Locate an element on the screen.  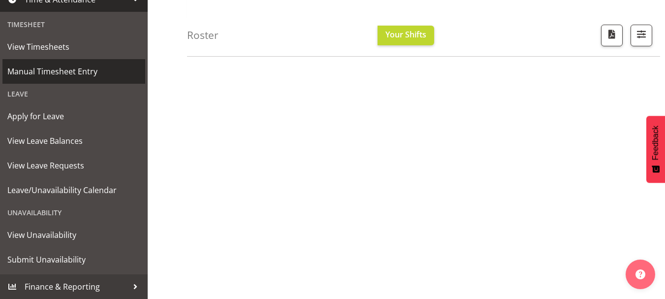
span: Leave/Unavailability Calendar is located at coordinates (74, 190).